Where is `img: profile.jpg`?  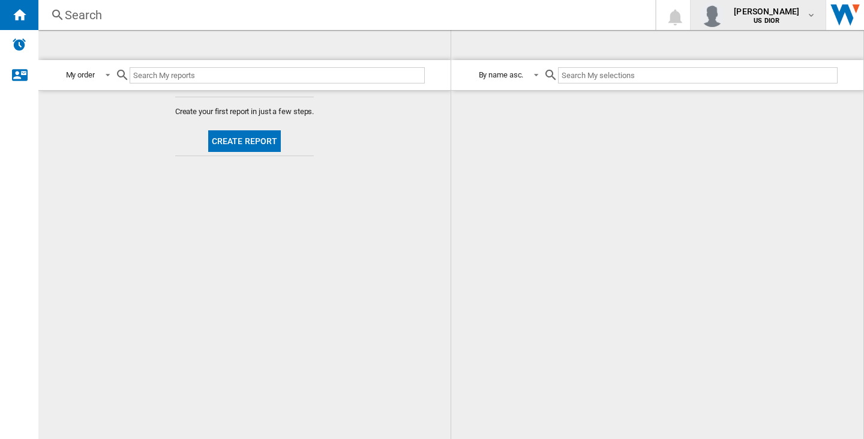
img: profile.jpg is located at coordinates (712, 15).